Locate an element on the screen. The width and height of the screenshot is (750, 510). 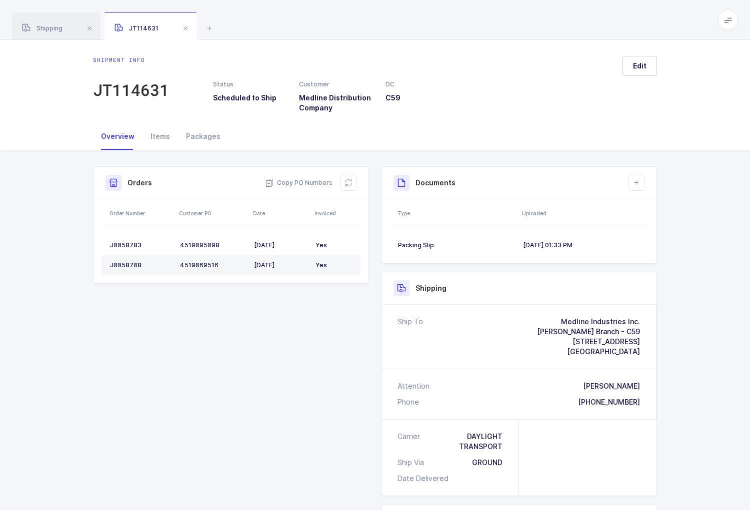
div: J0058708 is located at coordinates (141, 265).